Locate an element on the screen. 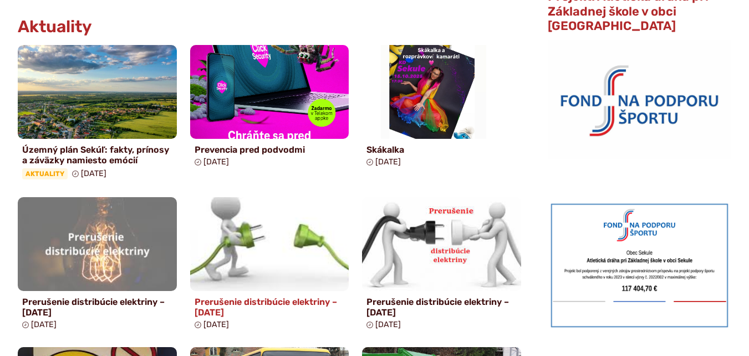 This screenshot has width=749, height=356. h4: Územný plán Sekúľ: fakty, prínosy a záväzky namiesto emócií is located at coordinates (97, 155).